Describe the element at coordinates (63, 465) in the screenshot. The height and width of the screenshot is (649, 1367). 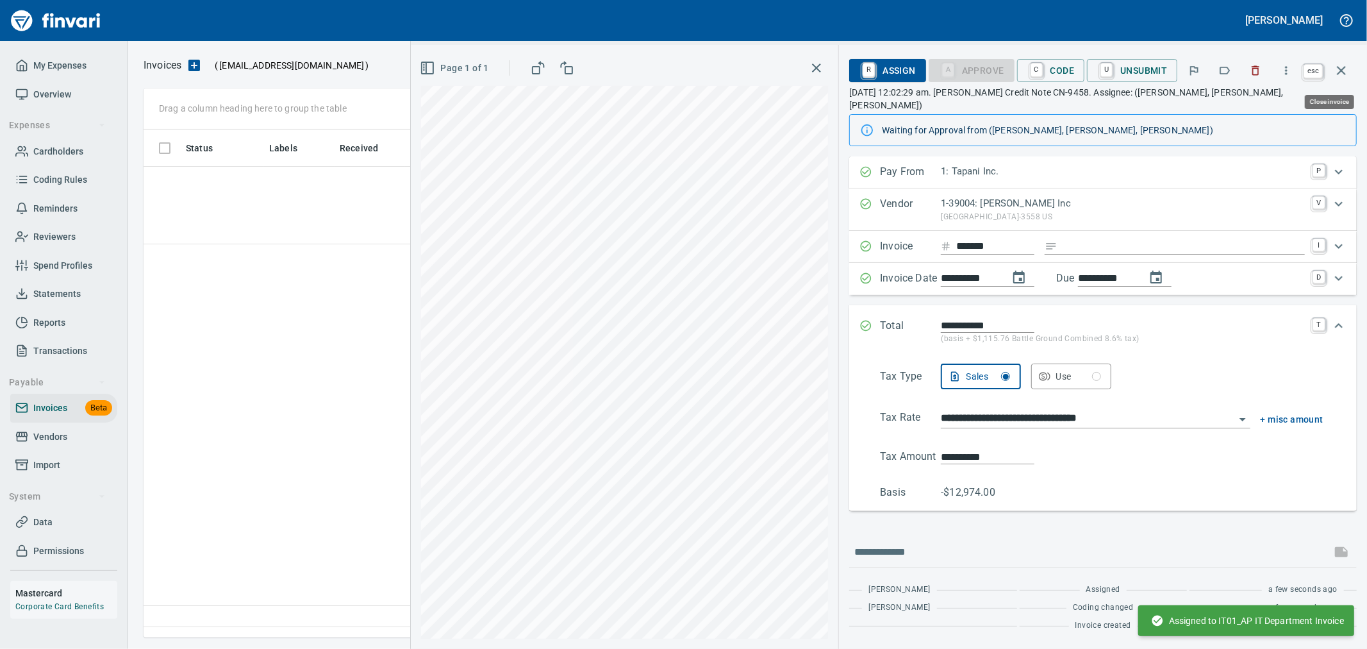
I see `a: Import` at that location.